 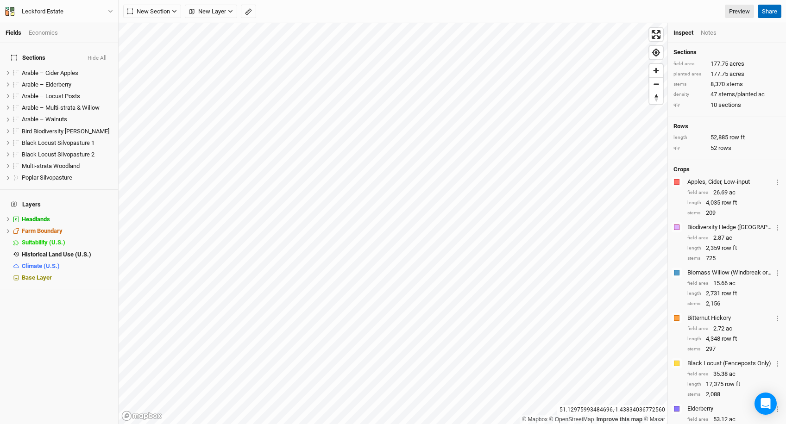 What do you see at coordinates (47, 177) in the screenshot?
I see `span: Poplar Silvopasture` at bounding box center [47, 177].